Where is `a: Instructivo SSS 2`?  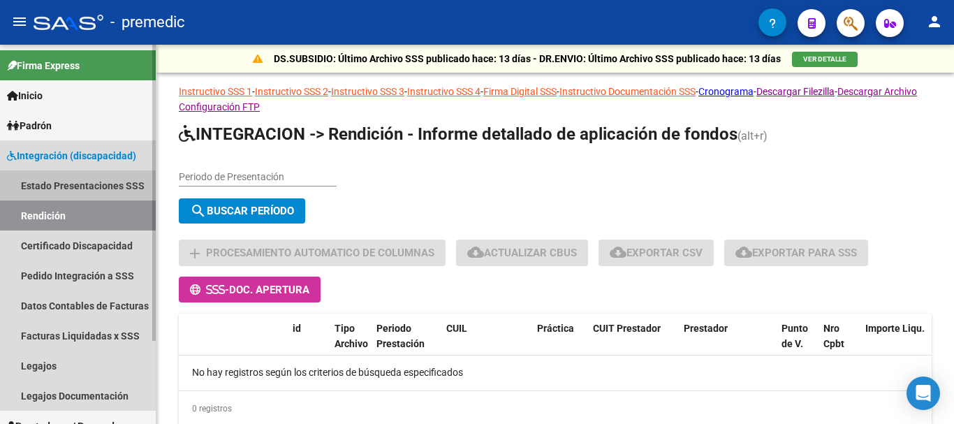
a: Instructivo SSS 2 is located at coordinates (291, 91).